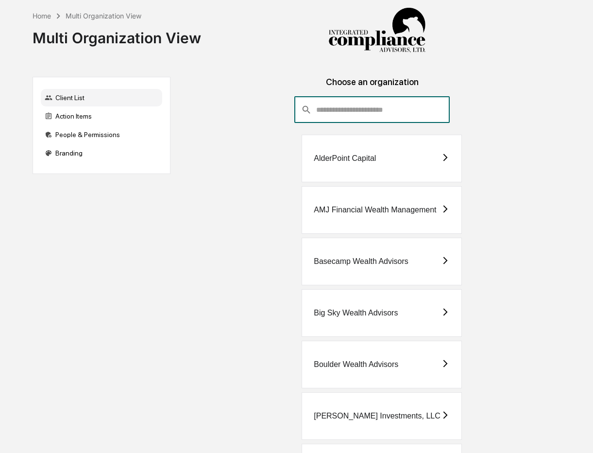  Describe the element at coordinates (345, 158) in the screenshot. I see `div: AlderPoint Capital` at that location.